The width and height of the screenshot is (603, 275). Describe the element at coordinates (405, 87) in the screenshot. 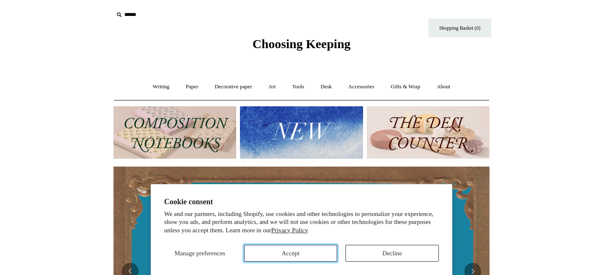

I see `a: Gifts & Wrap` at that location.